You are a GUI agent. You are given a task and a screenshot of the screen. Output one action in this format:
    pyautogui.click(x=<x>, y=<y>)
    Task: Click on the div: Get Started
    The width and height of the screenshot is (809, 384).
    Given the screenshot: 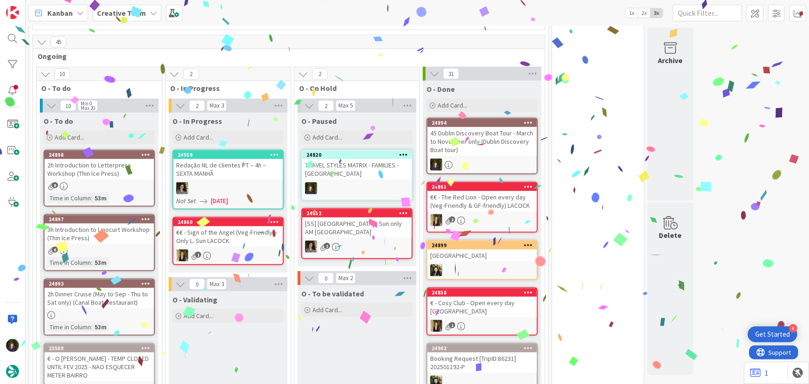 What is the action you would take?
    pyautogui.click(x=772, y=334)
    